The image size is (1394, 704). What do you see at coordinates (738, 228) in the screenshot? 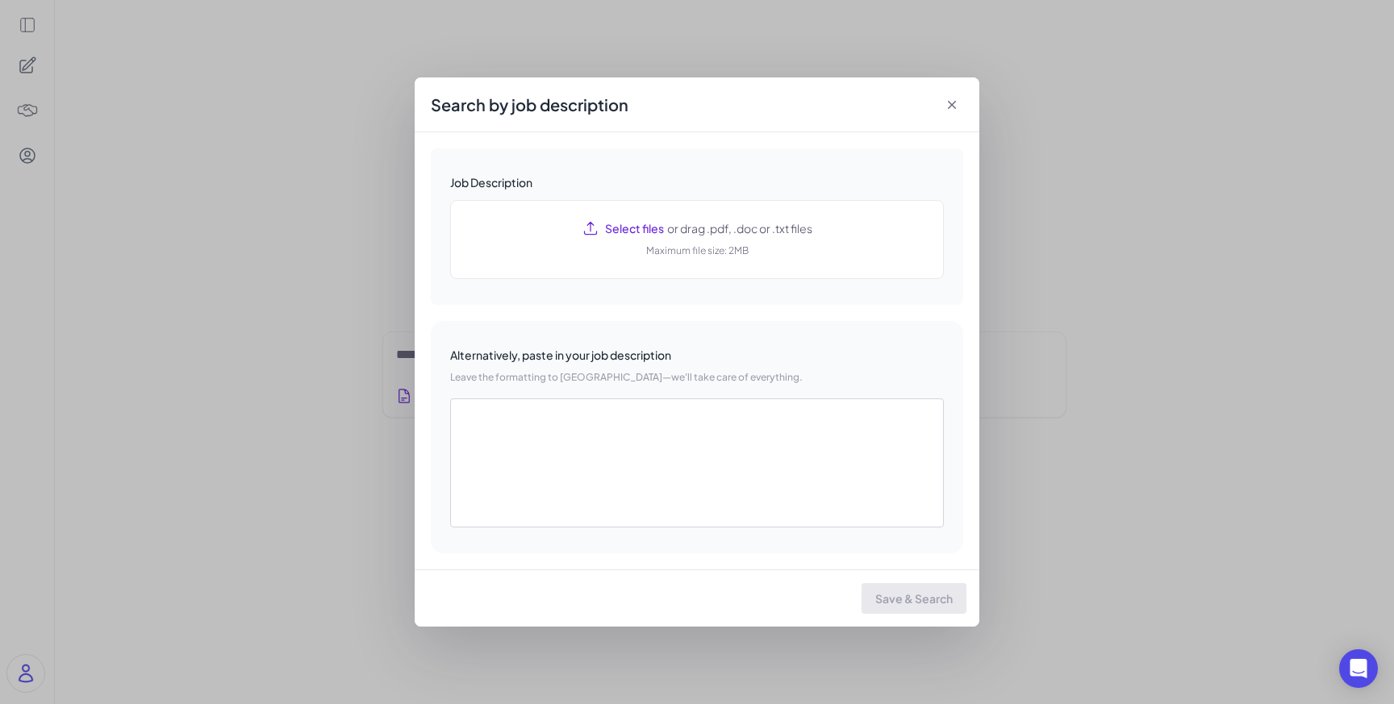
I see `span: or drag .pdf, .doc or .txt files` at bounding box center [738, 228].